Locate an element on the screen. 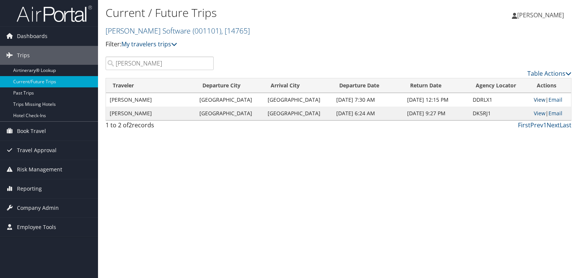 This screenshot has height=278, width=579. span: Trips is located at coordinates (23, 55).